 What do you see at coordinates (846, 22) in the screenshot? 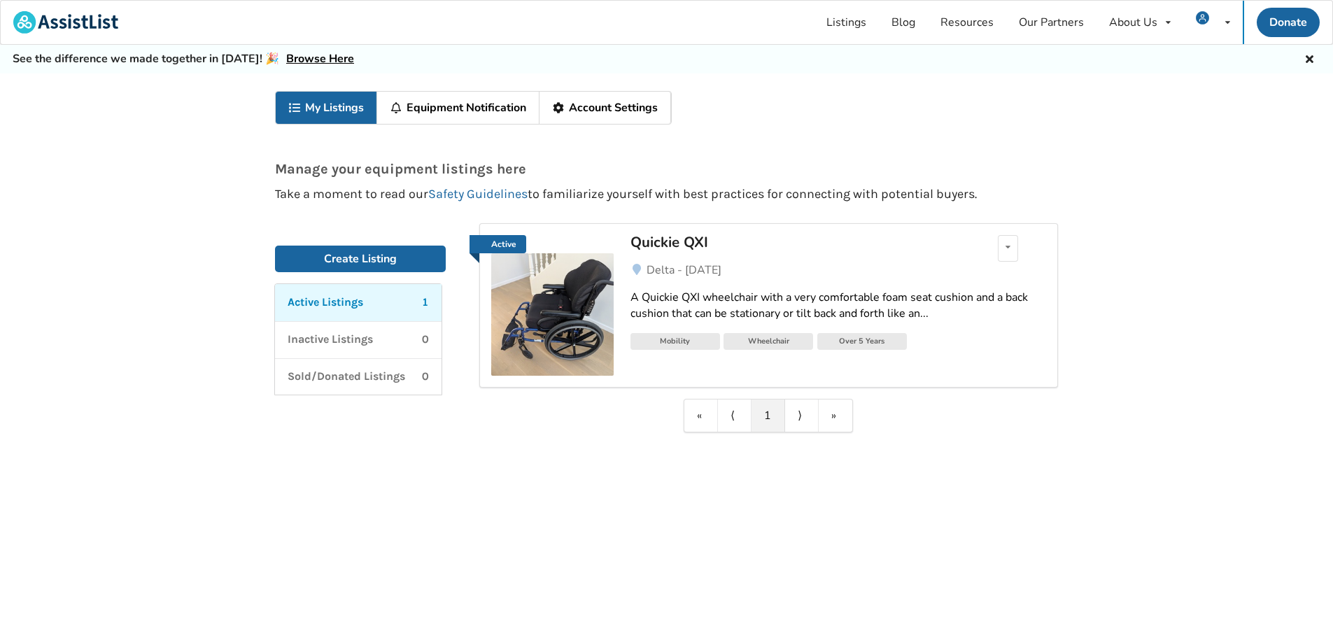
I see `a: Listings` at bounding box center [846, 22].